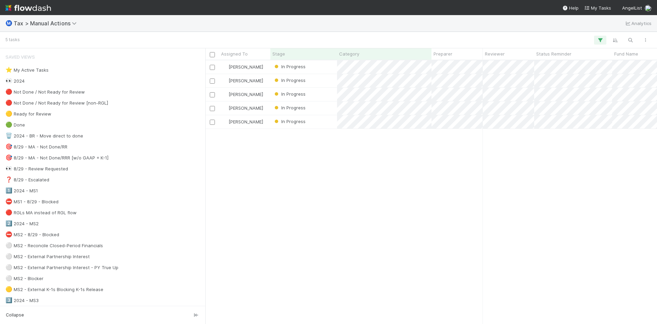  Describe the element at coordinates (15, 125) in the screenshot. I see `div: Done` at that location.